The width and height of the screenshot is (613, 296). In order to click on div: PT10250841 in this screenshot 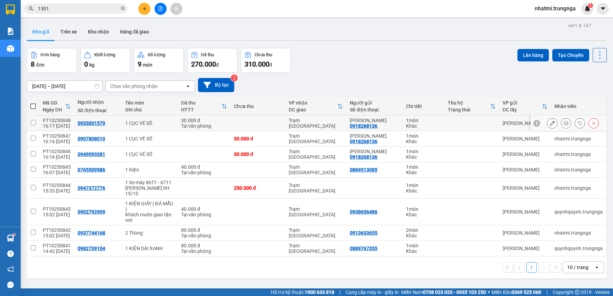, I will do `click(57, 246)`.